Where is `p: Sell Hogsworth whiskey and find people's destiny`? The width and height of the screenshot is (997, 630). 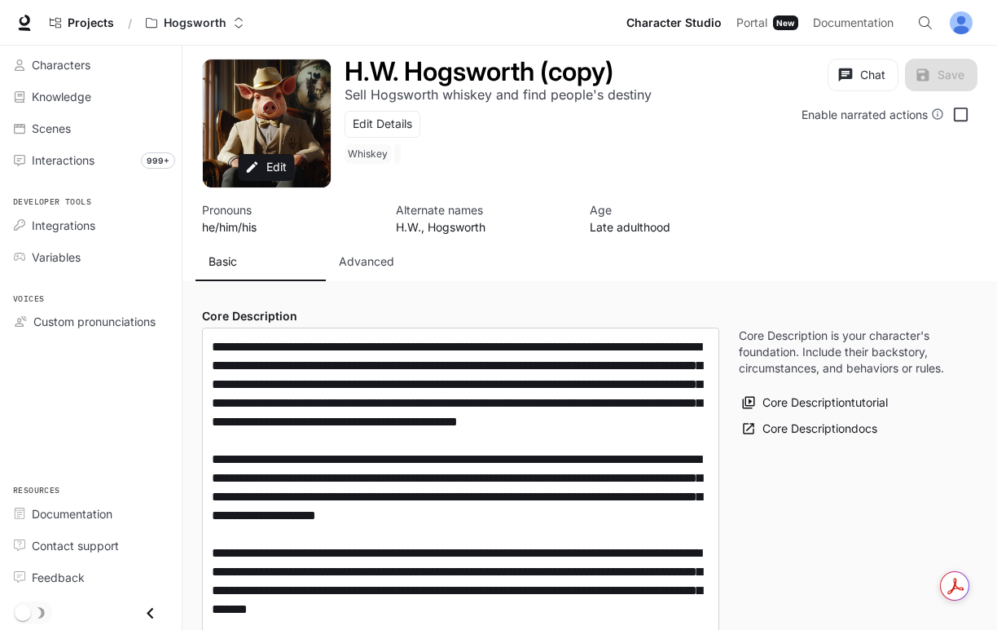
p: Sell Hogsworth whiskey and find people's destiny is located at coordinates (498, 94).